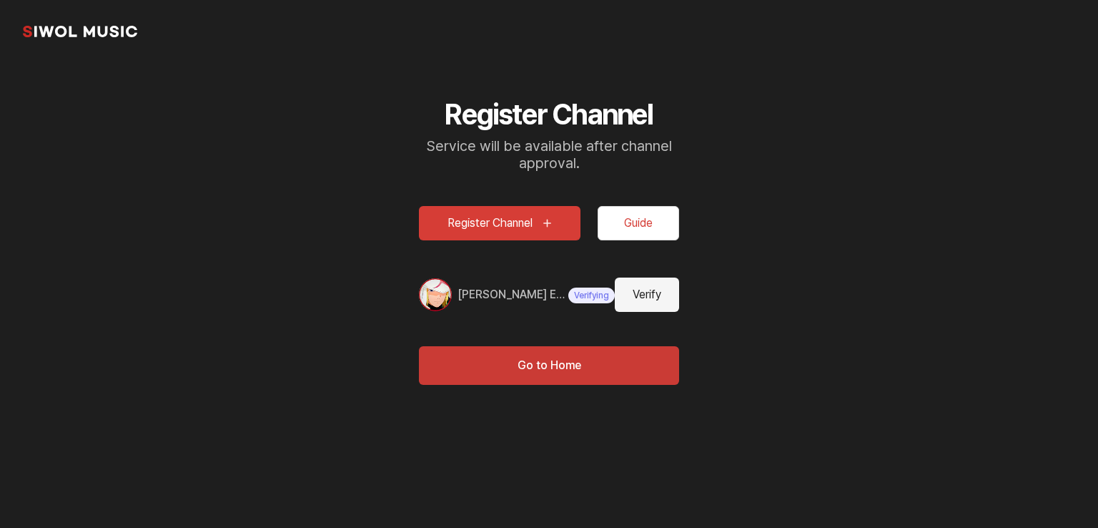 This screenshot has height=528, width=1098. What do you see at coordinates (549, 365) in the screenshot?
I see `button: Go to Home` at bounding box center [549, 365].